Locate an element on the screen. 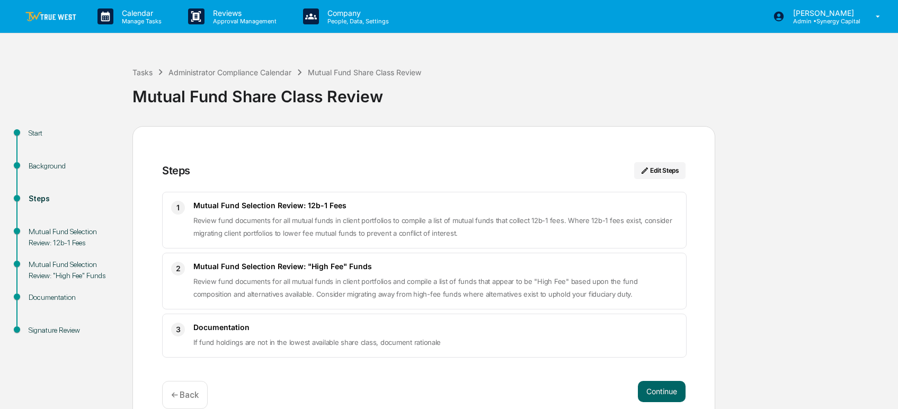 This screenshot has width=898, height=409. div: Administrator Compliance Calendar is located at coordinates (230, 72).